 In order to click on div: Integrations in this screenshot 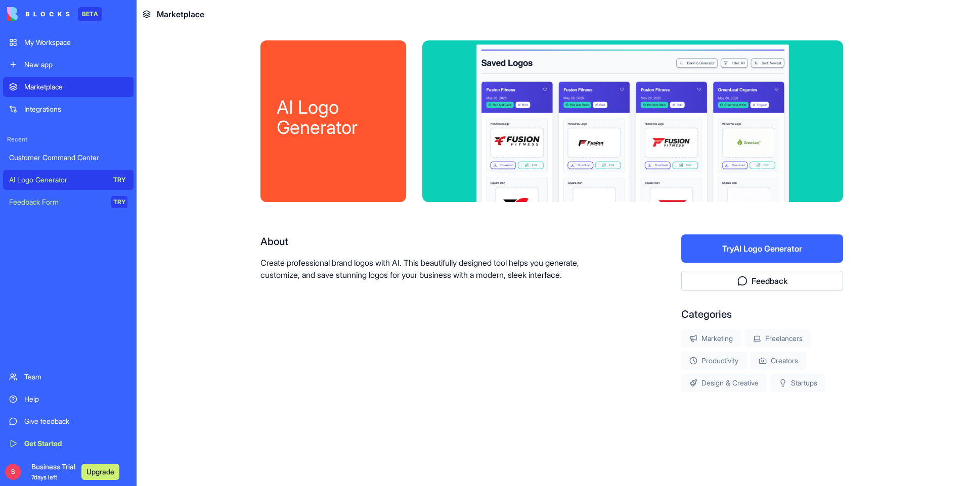, I will do `click(76, 109)`.